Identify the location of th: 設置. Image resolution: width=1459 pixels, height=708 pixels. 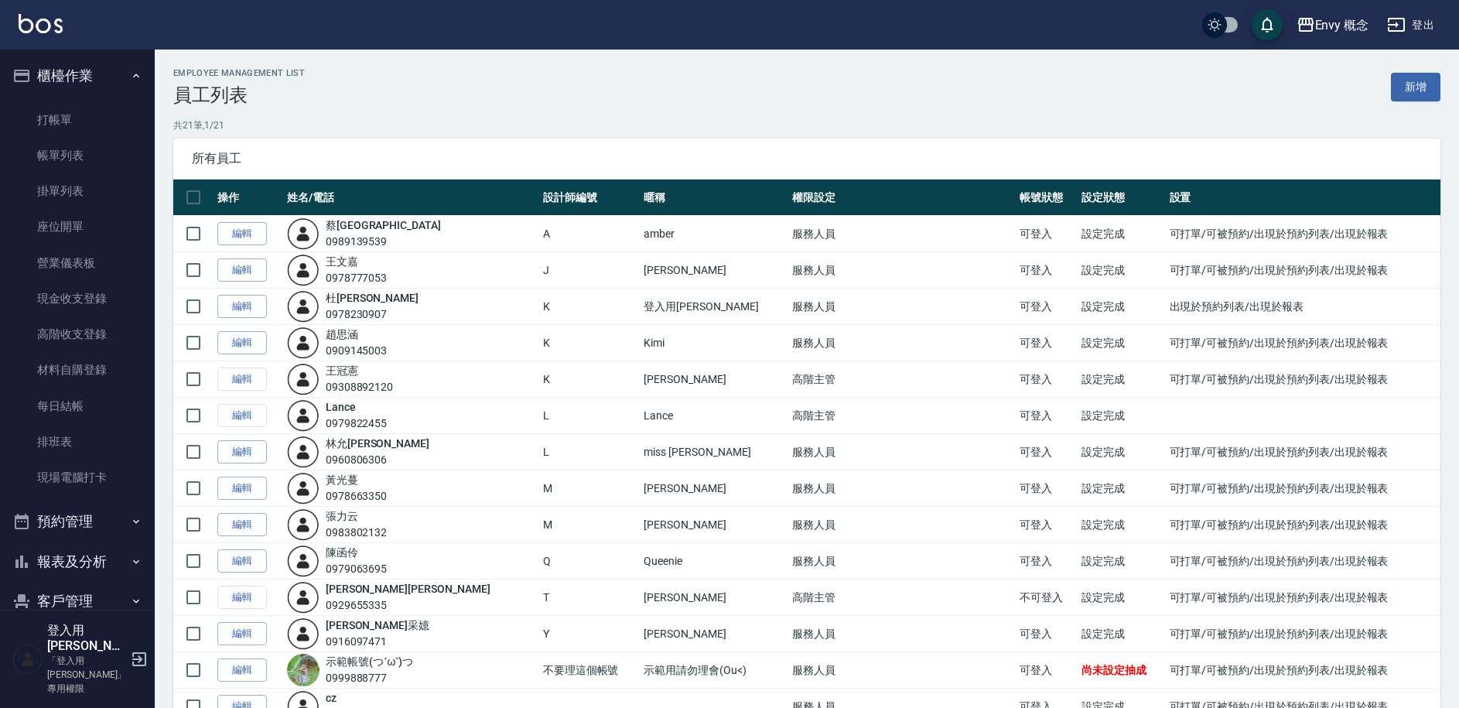
(1304, 197).